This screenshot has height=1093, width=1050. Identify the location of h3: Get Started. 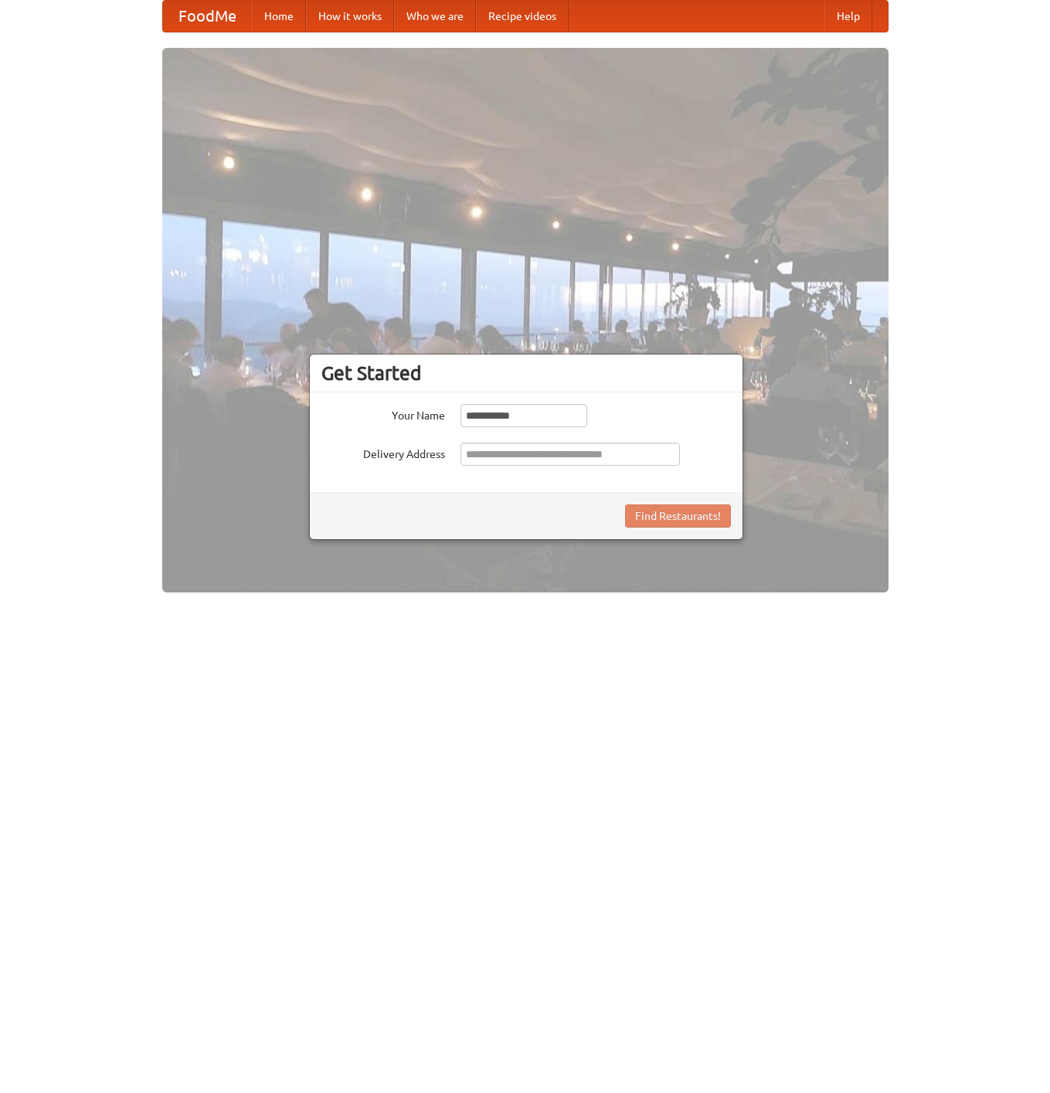
(526, 373).